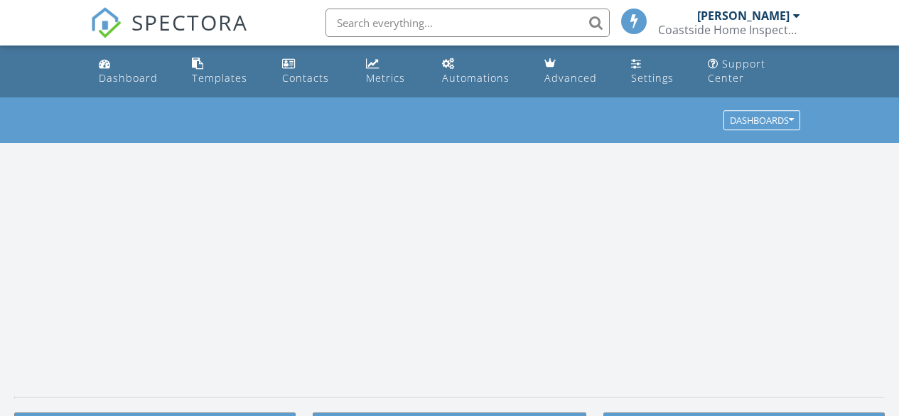 Image resolution: width=899 pixels, height=416 pixels. Describe the element at coordinates (225, 71) in the screenshot. I see `a: Templates` at that location.